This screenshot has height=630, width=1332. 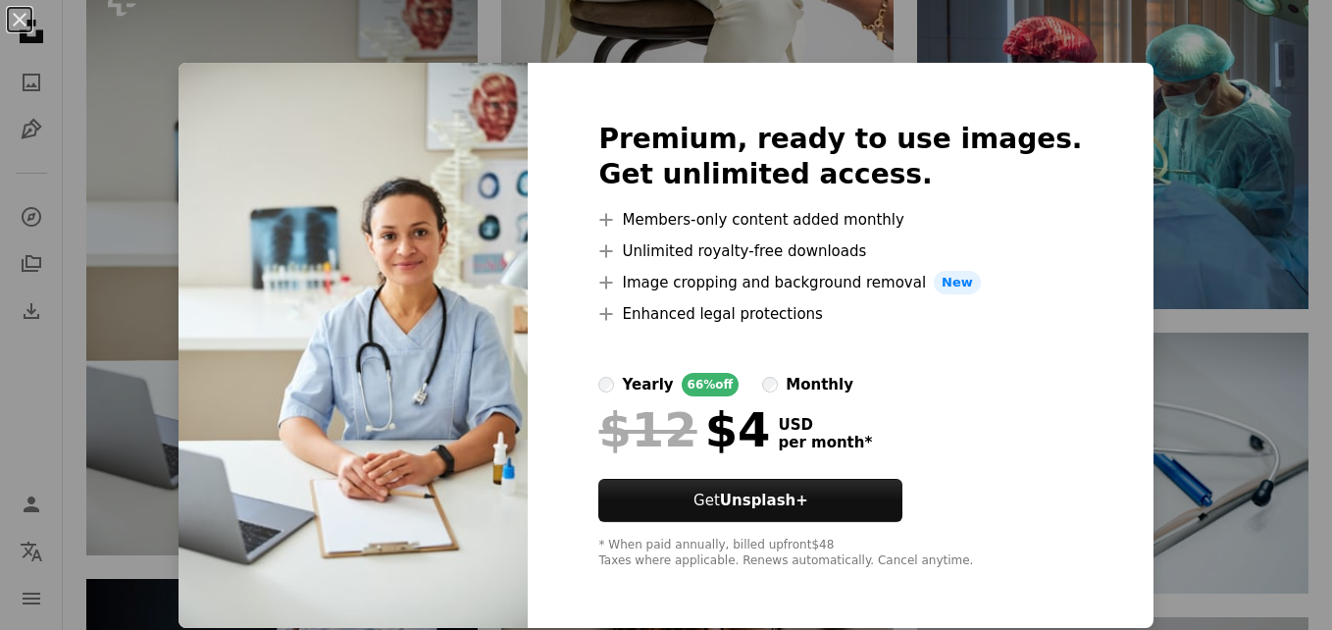 I want to click on div: $4, so click(x=683, y=429).